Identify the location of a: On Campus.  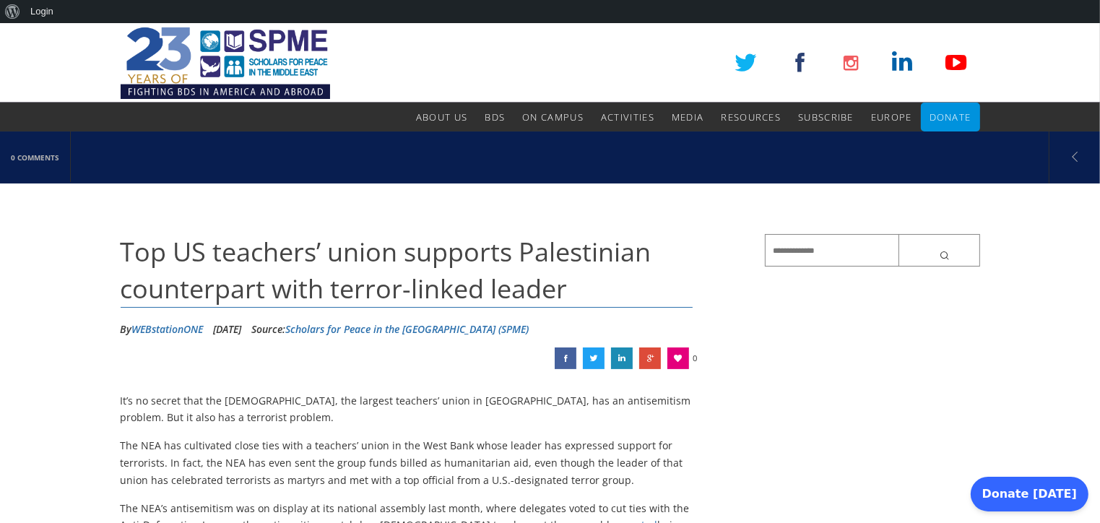
(552, 117).